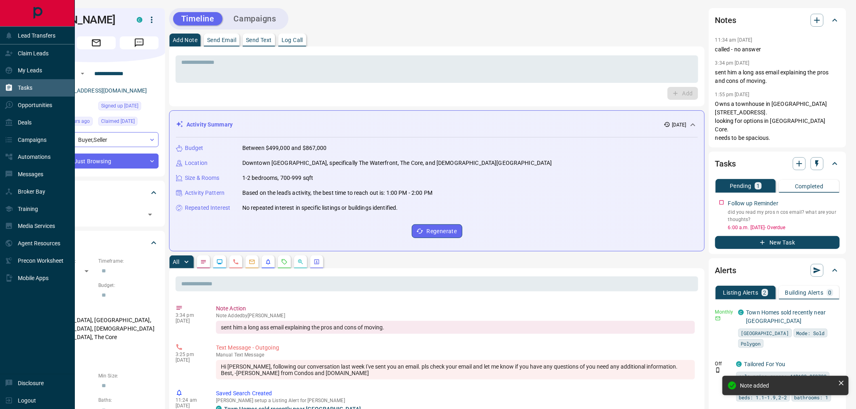 This screenshot has width=856, height=409. Describe the element at coordinates (320, 208) in the screenshot. I see `p: No repeated interest in specific listings or buildings identified.` at that location.